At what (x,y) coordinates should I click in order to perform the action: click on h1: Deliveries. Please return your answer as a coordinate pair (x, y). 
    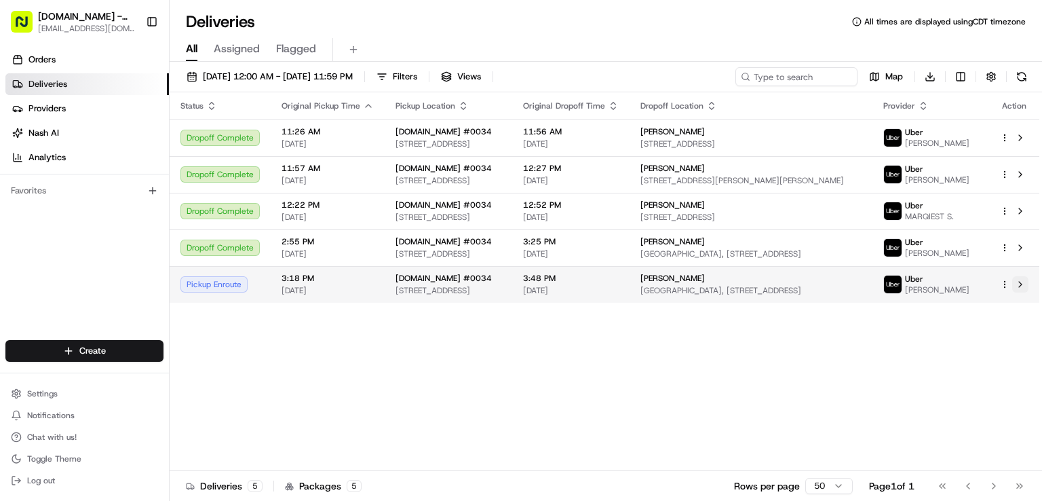
    Looking at the image, I should click on (221, 22).